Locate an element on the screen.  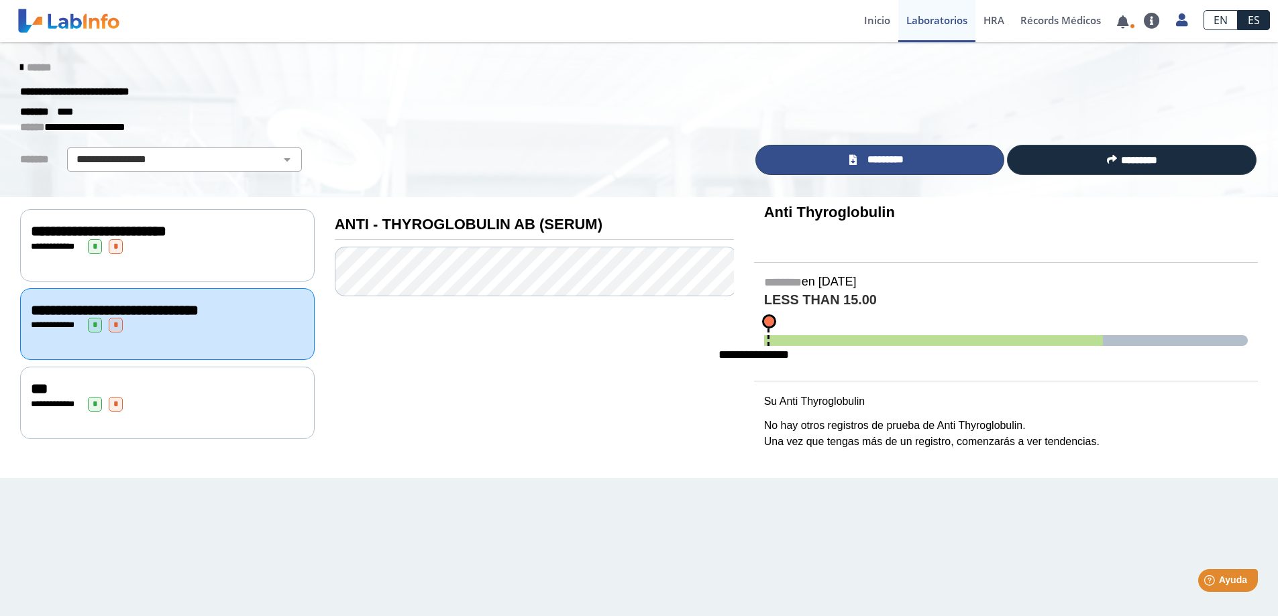
h4: LESS THAN 15.00 is located at coordinates (1005, 300).